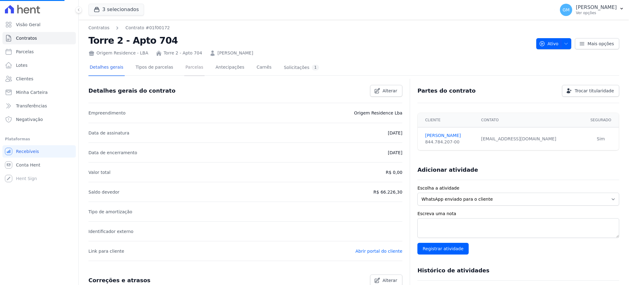 The height and width of the screenshot is (285, 629). What do you see at coordinates (104, 192) in the screenshot?
I see `p: Saldo devedor` at bounding box center [104, 192].